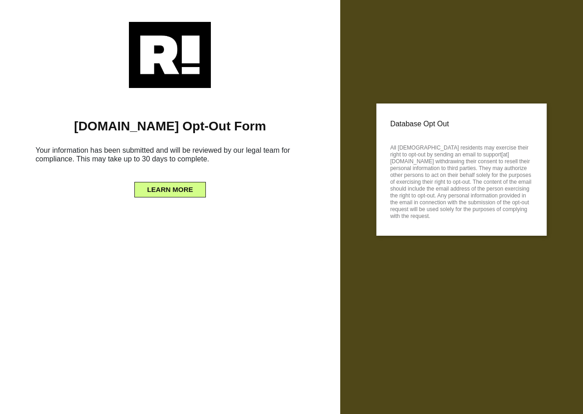 The height and width of the screenshot is (414, 583). I want to click on p: Database Opt Out, so click(462, 124).